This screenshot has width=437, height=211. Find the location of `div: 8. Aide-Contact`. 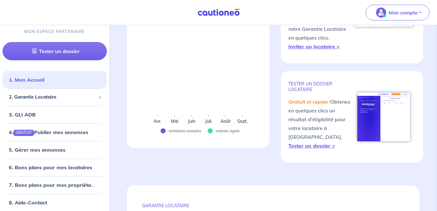

div: 8. Aide-Contact is located at coordinates (55, 203).